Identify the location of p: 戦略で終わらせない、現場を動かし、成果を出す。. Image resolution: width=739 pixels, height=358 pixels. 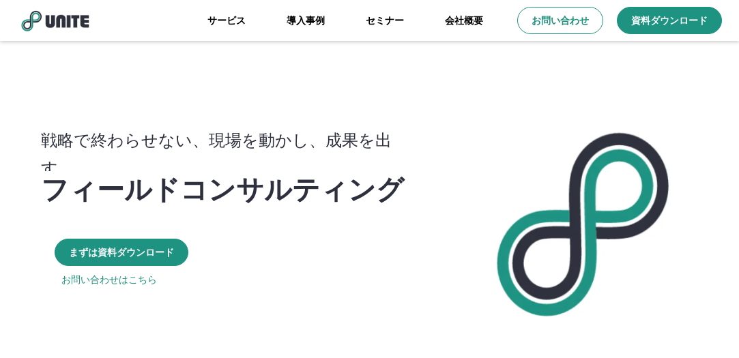
(229, 154).